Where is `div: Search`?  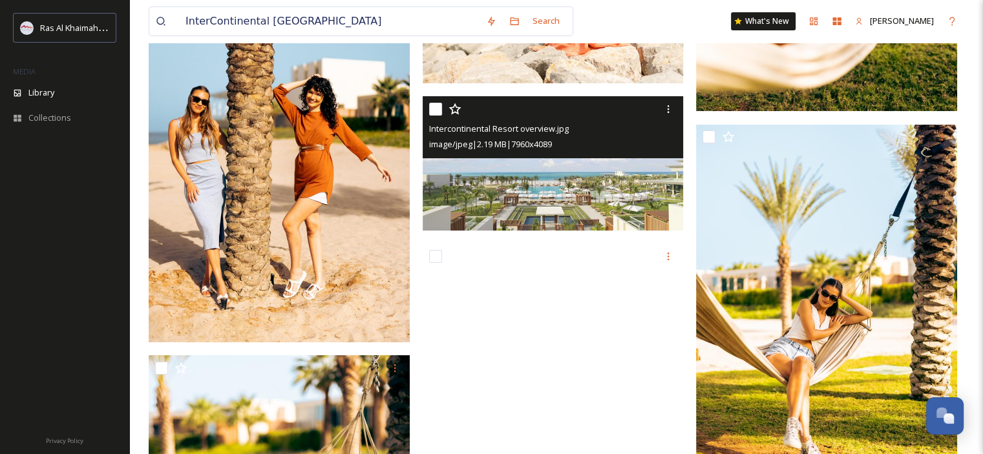
div: Search is located at coordinates (546, 21).